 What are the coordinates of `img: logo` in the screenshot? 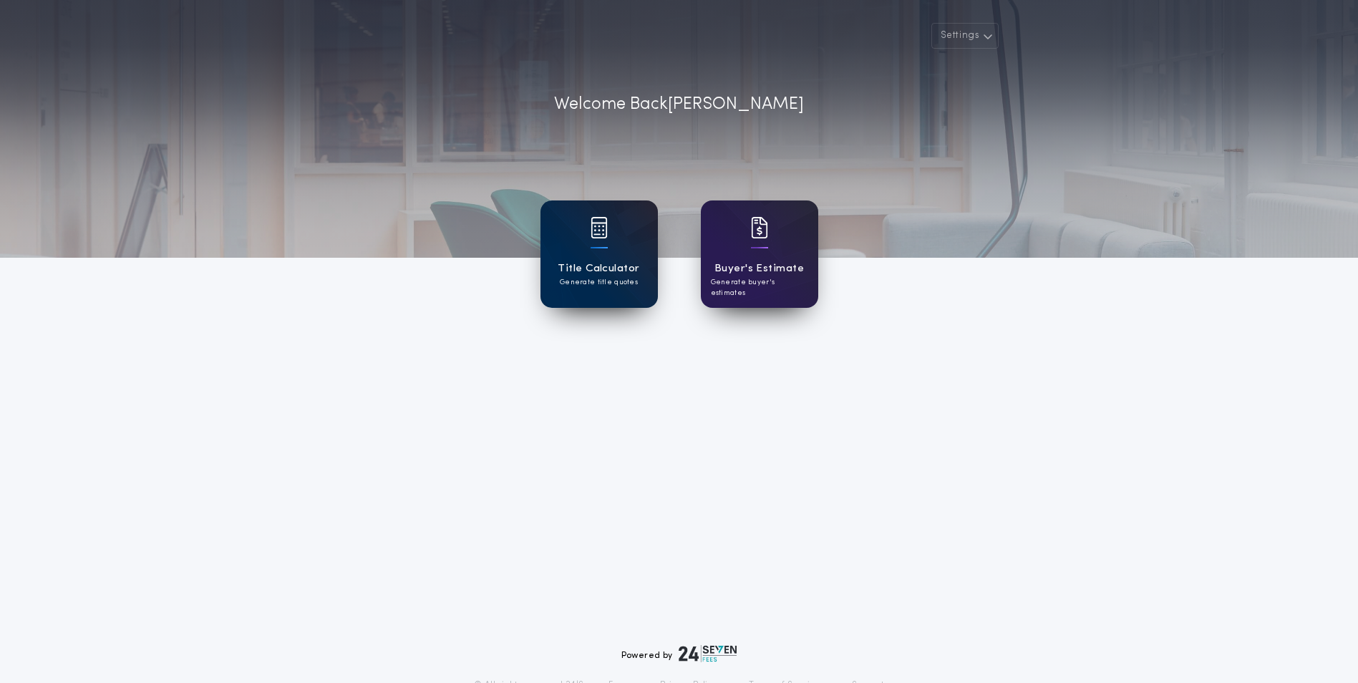 It's located at (708, 653).